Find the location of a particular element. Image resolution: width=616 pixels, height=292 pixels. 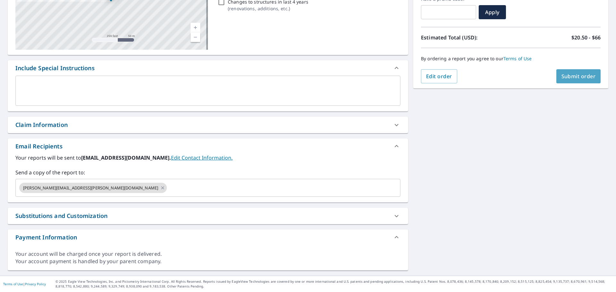

p: Estimated Total (USD): is located at coordinates (466, 38).